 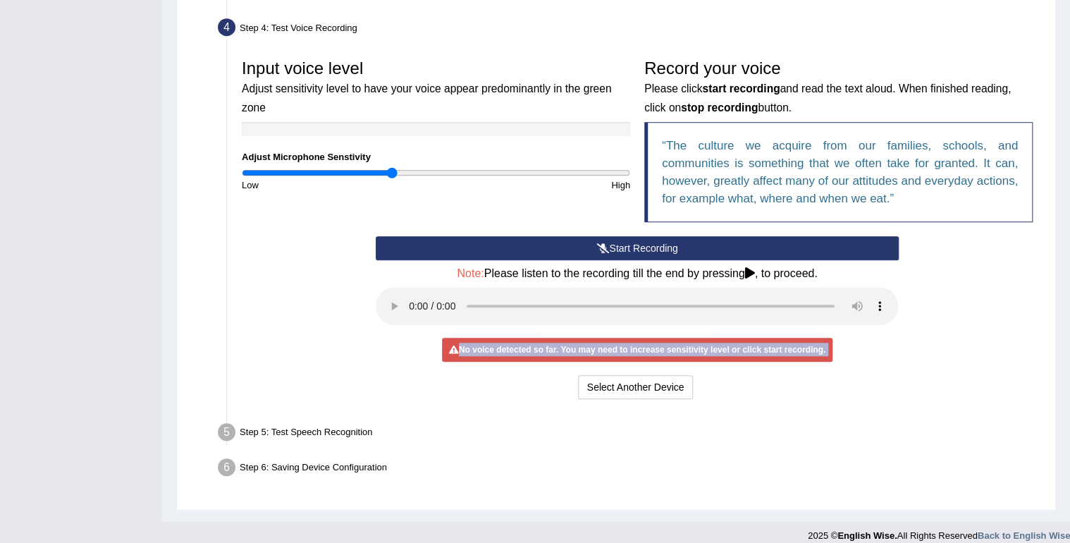 I want to click on div: 2025 © All Rights Reserved, so click(x=939, y=531).